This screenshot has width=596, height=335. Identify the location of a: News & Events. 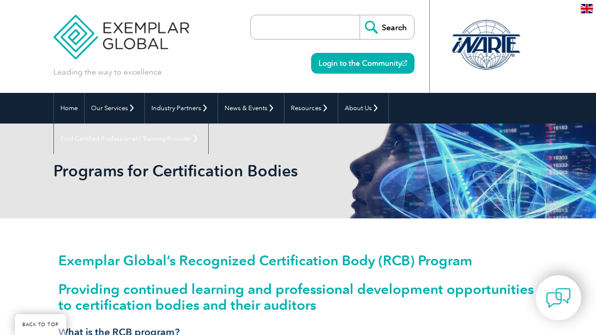
(251, 108).